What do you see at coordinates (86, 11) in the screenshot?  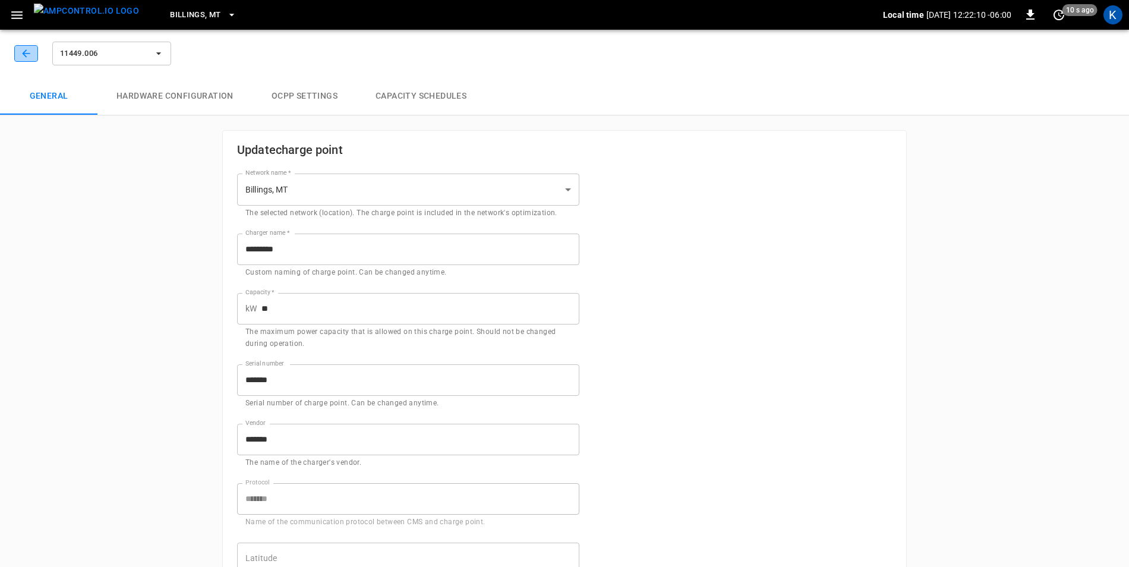 I see `img: ampcontrol.io logo` at bounding box center [86, 11].